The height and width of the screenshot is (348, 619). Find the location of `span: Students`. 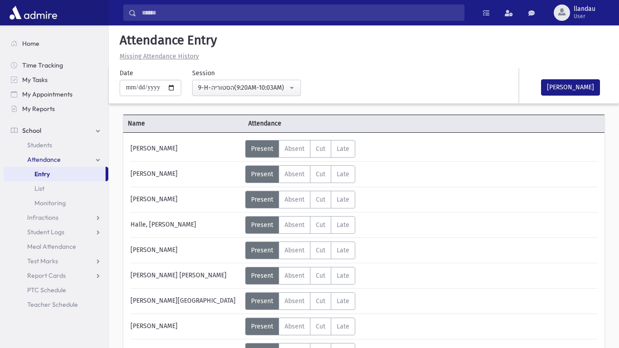

span: Students is located at coordinates (39, 145).